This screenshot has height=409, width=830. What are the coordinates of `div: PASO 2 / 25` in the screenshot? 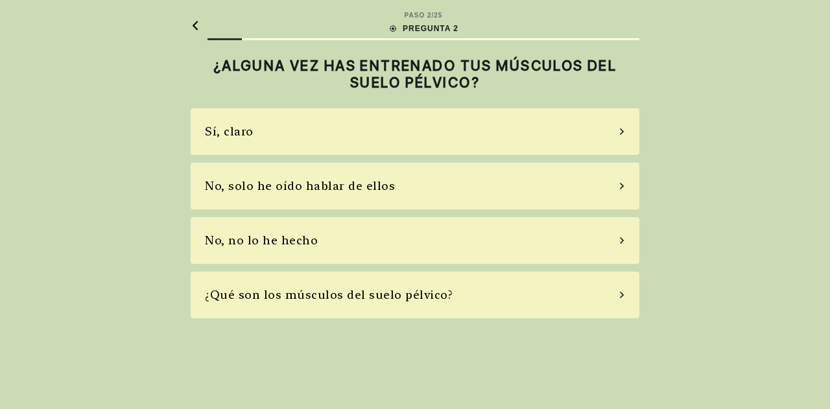 It's located at (423, 15).